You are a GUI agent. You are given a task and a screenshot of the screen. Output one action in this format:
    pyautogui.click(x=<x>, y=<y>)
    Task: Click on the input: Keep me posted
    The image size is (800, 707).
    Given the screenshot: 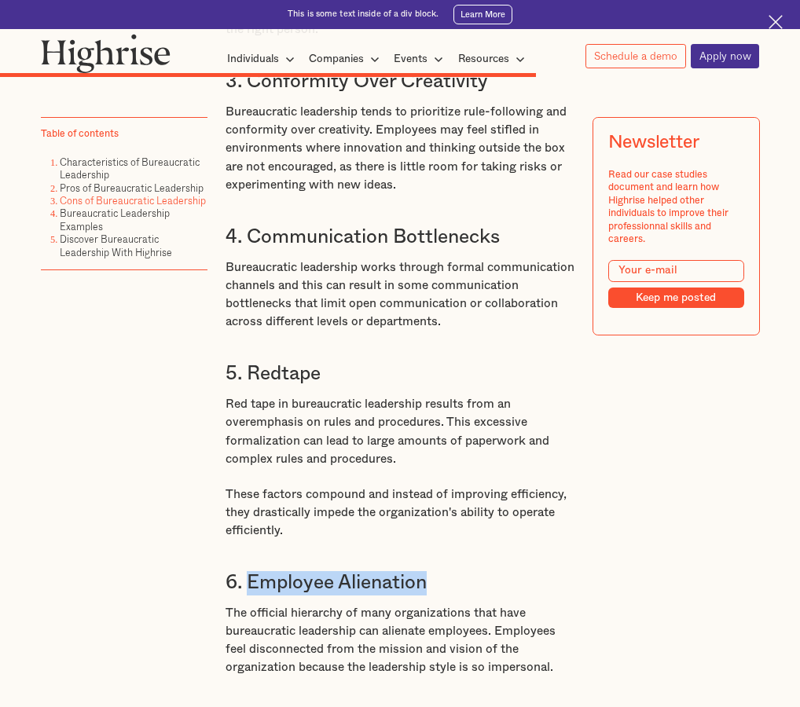 What is the action you would take?
    pyautogui.click(x=675, y=298)
    